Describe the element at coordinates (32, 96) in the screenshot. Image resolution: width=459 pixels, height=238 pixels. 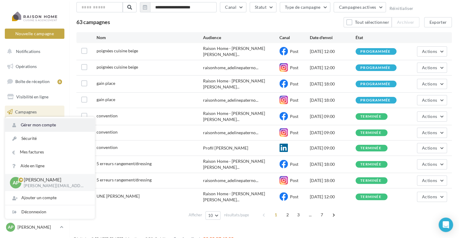
I see `span: Visibilité en ligne` at that location.